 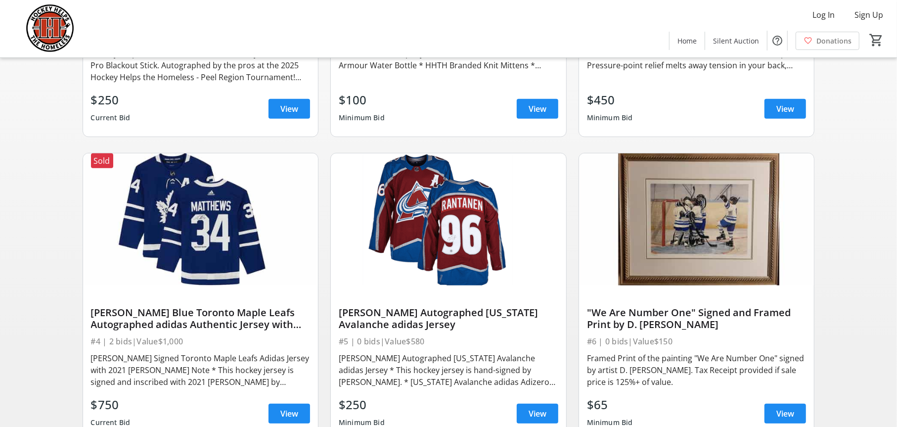 I want to click on a: Donations, so click(x=828, y=41).